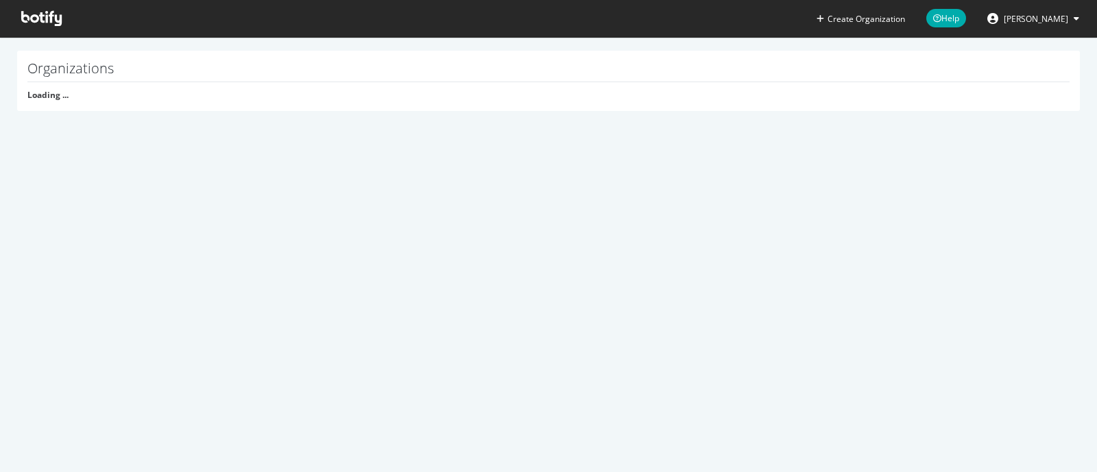  Describe the element at coordinates (860, 19) in the screenshot. I see `button: Create Organization` at that location.